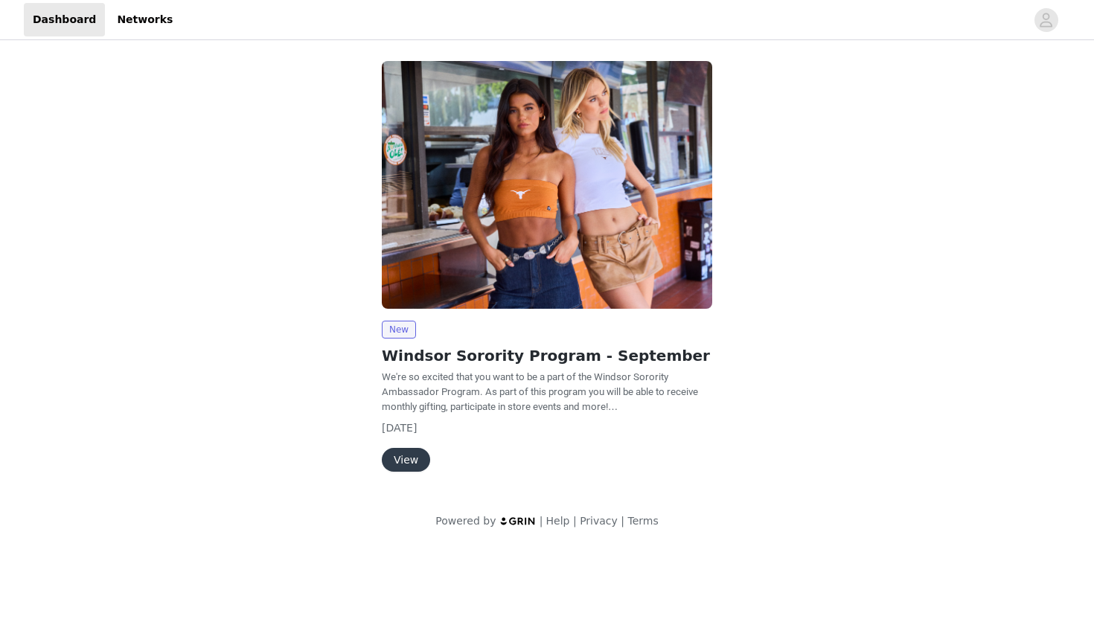 The width and height of the screenshot is (1094, 619). What do you see at coordinates (642, 521) in the screenshot?
I see `a: Terms` at bounding box center [642, 521].